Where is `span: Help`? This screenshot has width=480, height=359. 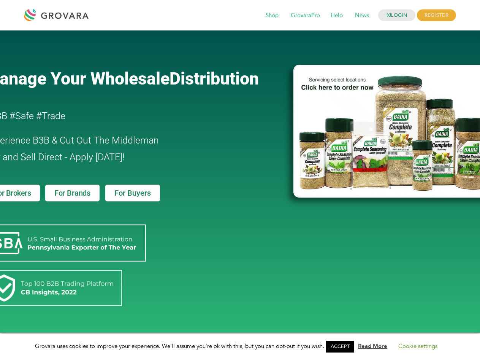
span: Help is located at coordinates (337, 16).